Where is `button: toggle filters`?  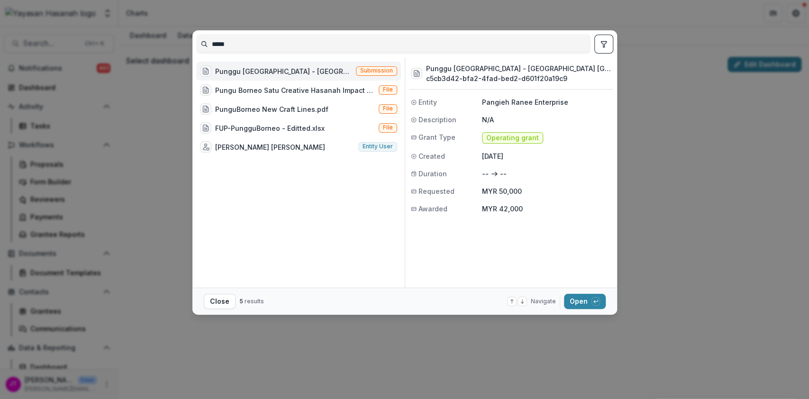 button: toggle filters is located at coordinates (604, 44).